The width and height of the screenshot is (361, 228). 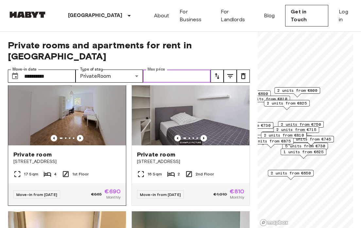 I want to click on span: 1 units from €690, so click(x=248, y=94).